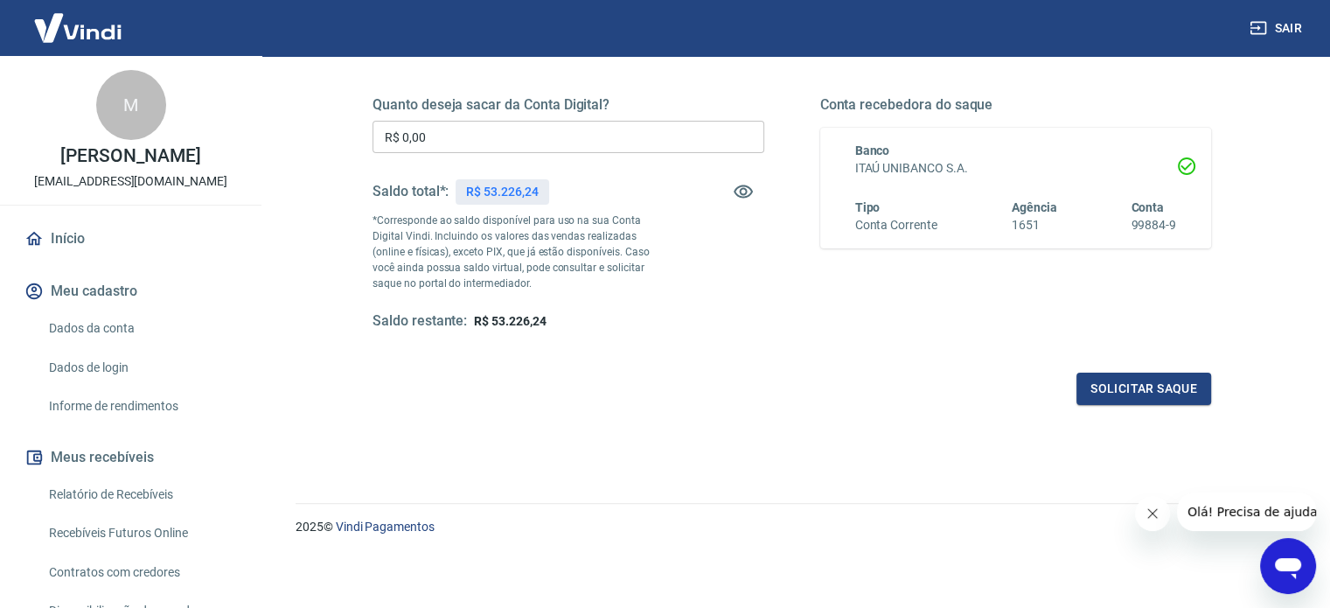 The height and width of the screenshot is (608, 1330). I want to click on h6: ITAÚ UNIBANCO S.A., so click(1016, 168).